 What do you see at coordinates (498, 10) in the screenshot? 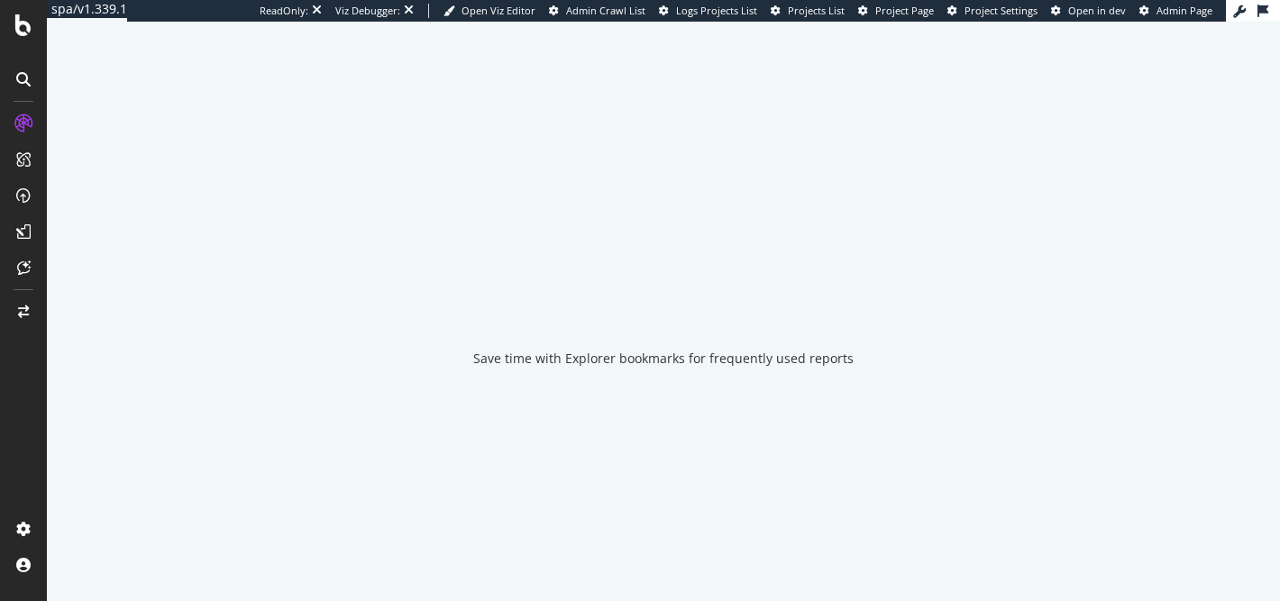
I see `span: Open Viz Editor` at bounding box center [498, 10].